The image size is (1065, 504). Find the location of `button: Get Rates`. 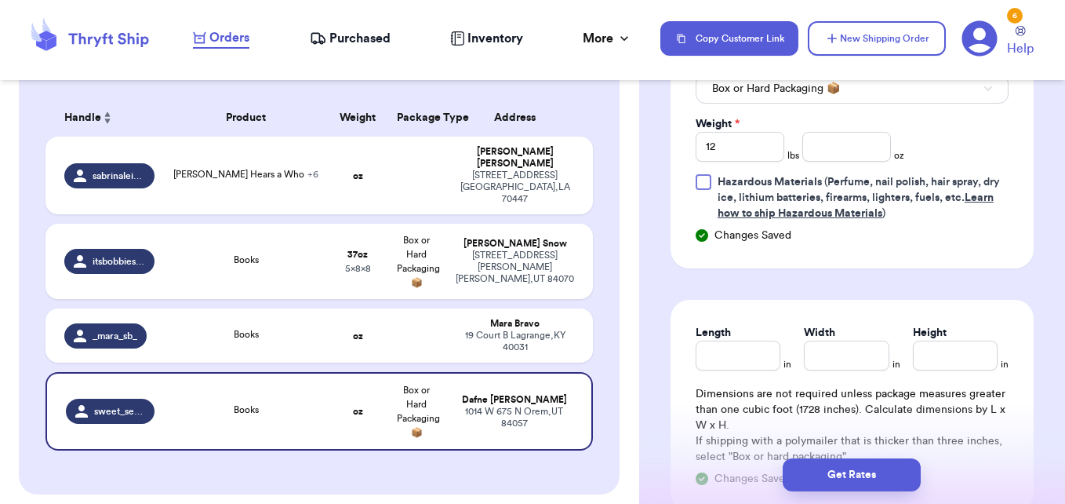

button: Get Rates is located at coordinates (852, 475).